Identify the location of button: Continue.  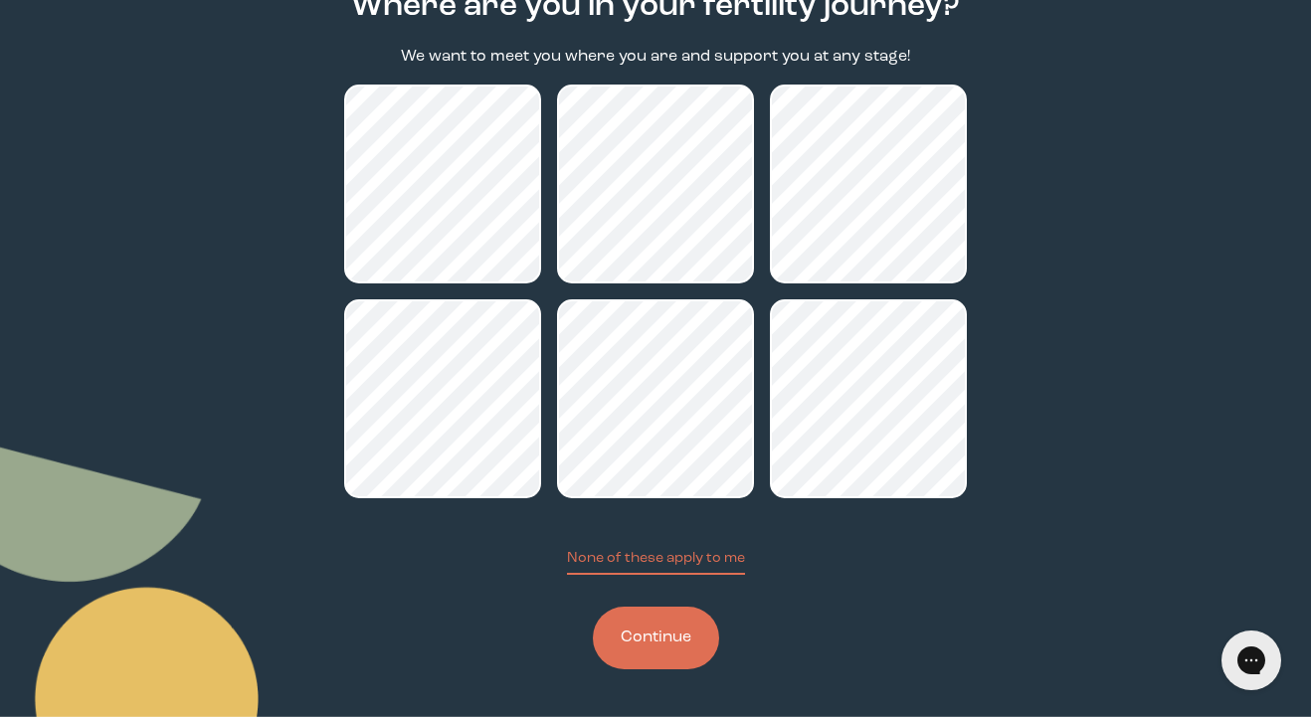
(655, 637).